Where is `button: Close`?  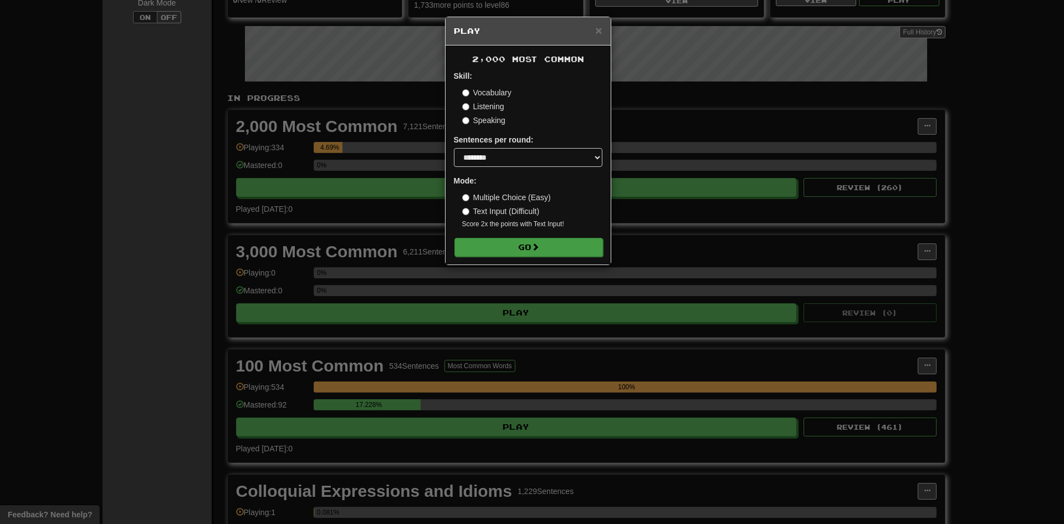
button: Close is located at coordinates (599, 30).